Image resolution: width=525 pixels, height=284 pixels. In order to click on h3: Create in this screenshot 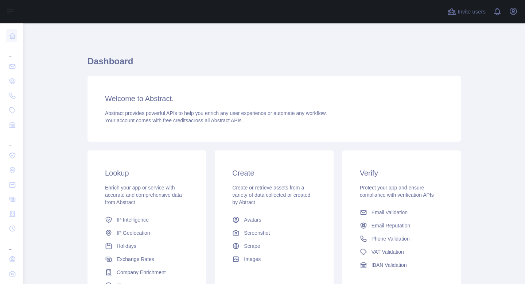, I will do `click(274, 173)`.